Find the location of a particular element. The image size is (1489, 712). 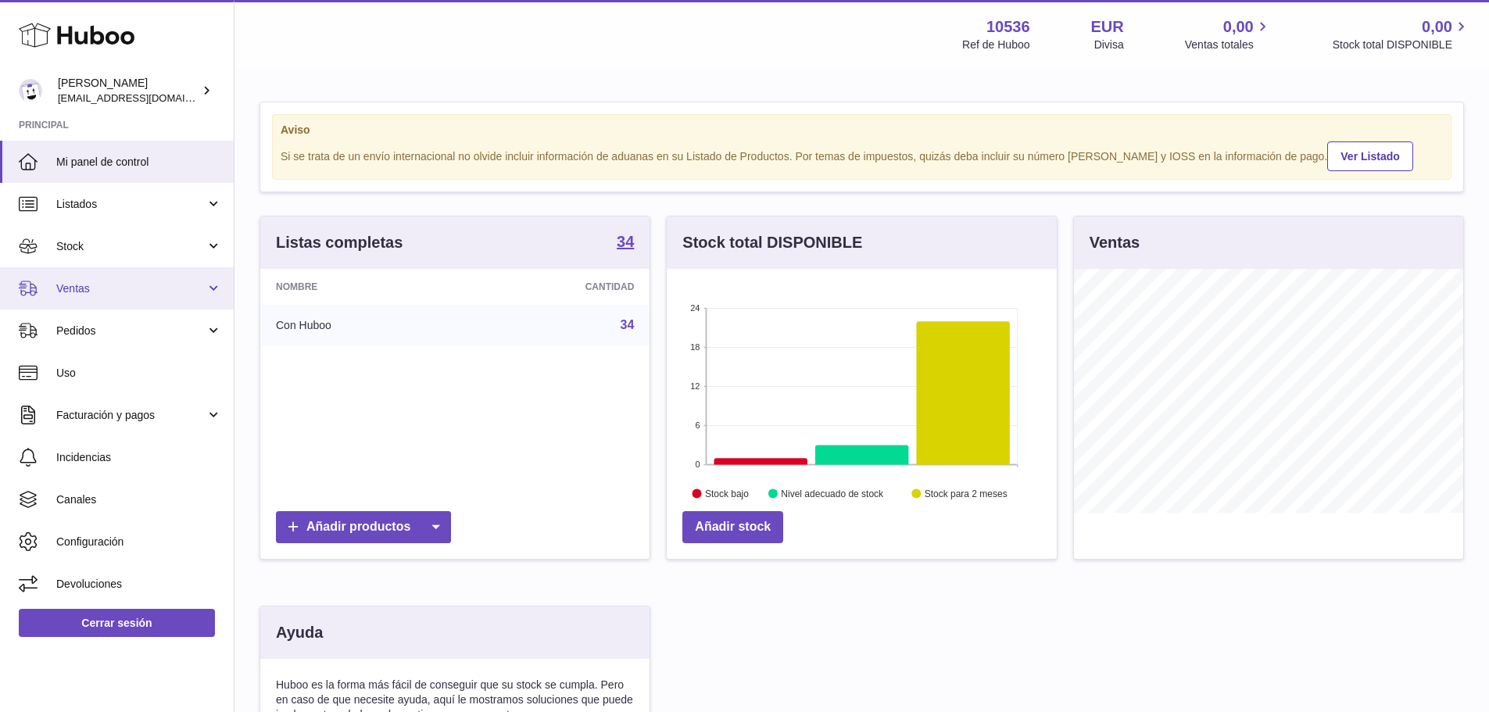

a: Ver Listado is located at coordinates (1369, 156).